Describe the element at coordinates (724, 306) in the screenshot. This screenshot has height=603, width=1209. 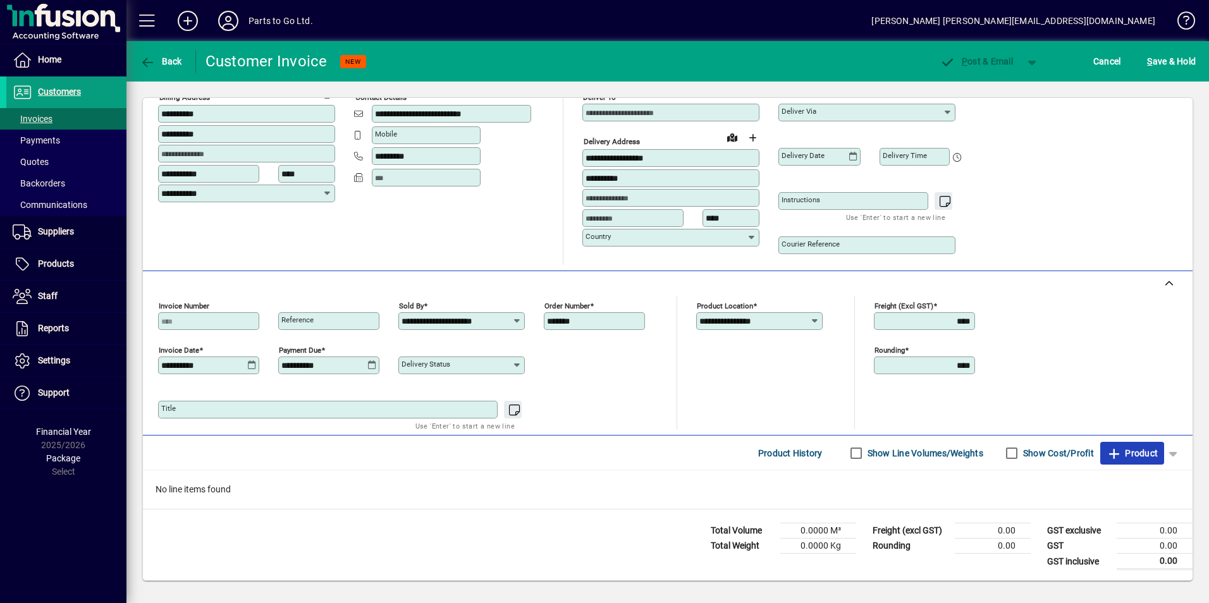
I see `mat-label: Product location` at that location.